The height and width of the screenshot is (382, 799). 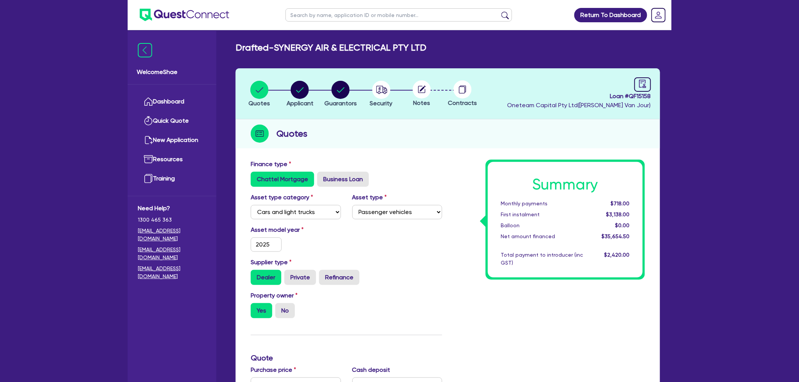 I want to click on a: Resources, so click(x=172, y=159).